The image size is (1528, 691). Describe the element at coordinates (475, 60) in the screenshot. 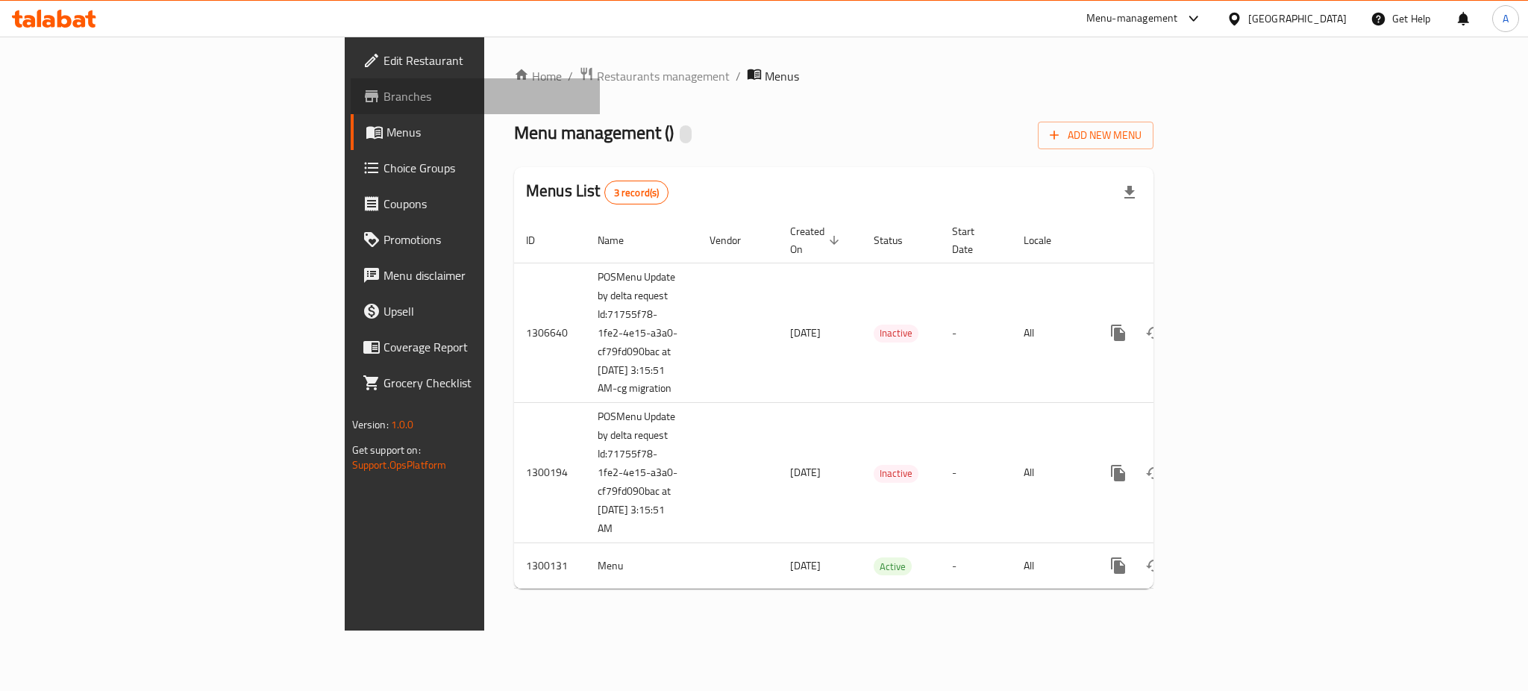

I see `a: Edit Restaurant` at that location.